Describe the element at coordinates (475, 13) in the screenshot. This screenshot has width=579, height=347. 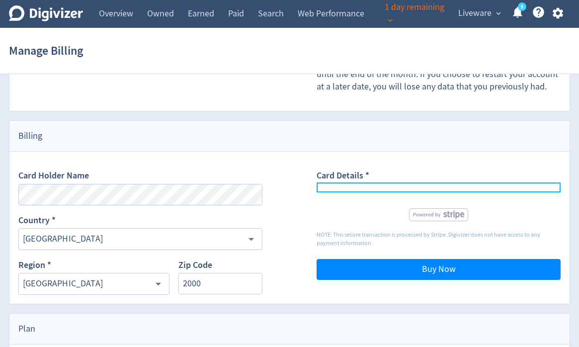
I see `span: Liveware` at that location.